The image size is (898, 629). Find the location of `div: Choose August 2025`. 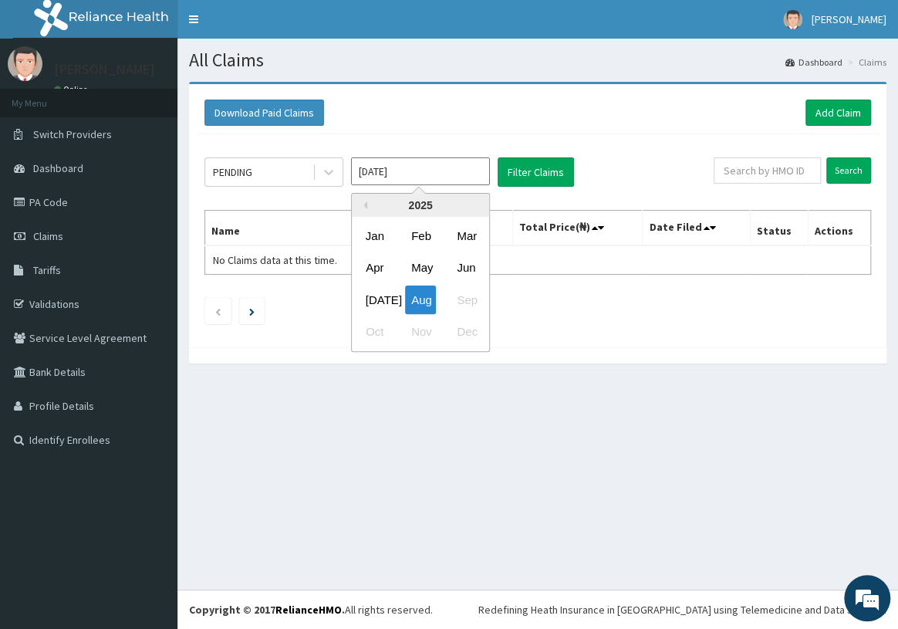

div: Choose August 2025 is located at coordinates (421, 299).